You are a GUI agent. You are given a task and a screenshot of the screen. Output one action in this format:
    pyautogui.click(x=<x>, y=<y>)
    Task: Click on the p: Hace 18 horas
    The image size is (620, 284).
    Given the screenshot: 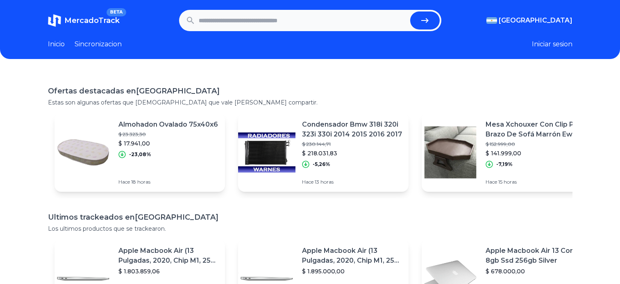 What is the action you would take?
    pyautogui.click(x=168, y=182)
    